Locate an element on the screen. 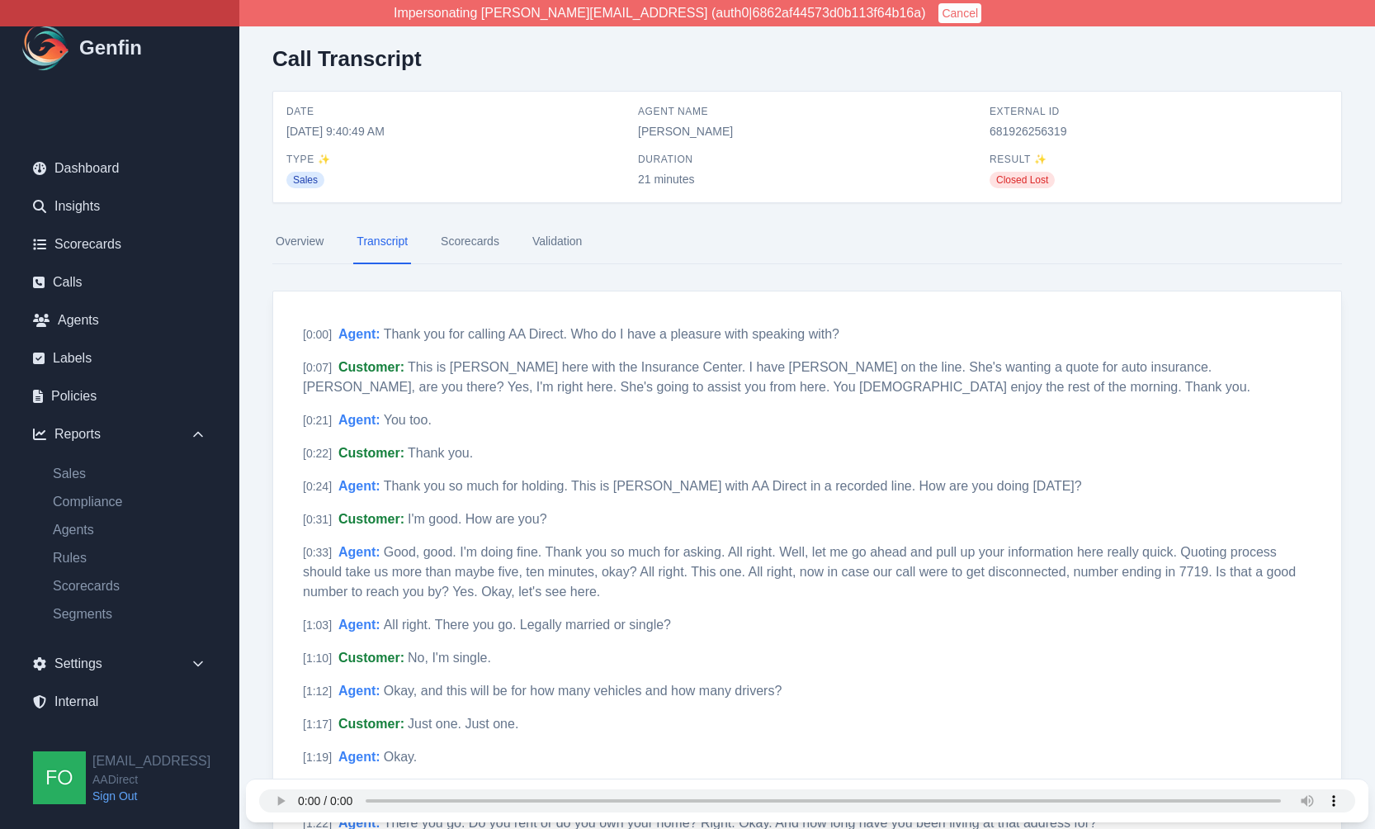 Image resolution: width=1375 pixels, height=829 pixels. a: Sales is located at coordinates (130, 474).